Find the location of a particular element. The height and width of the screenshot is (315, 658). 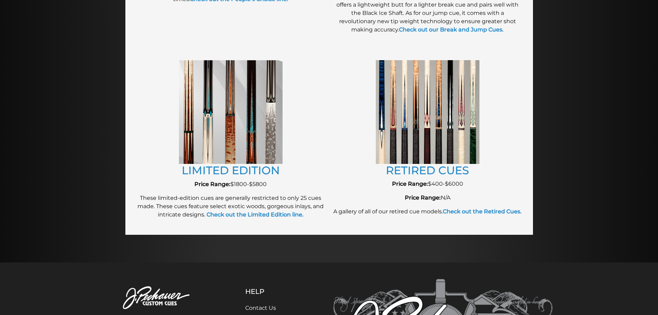

p: A gallery of all of our retired cue models. is located at coordinates (428, 211).